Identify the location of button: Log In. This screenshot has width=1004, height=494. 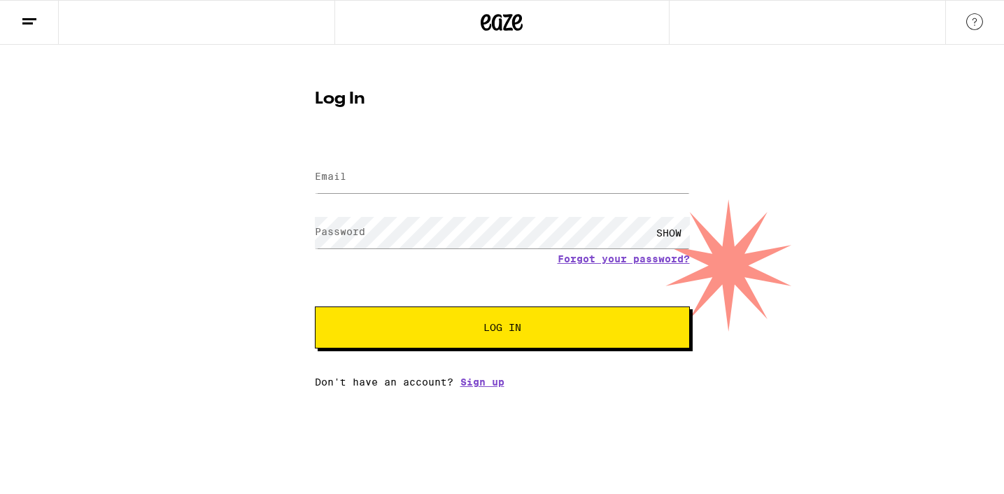
(502, 328).